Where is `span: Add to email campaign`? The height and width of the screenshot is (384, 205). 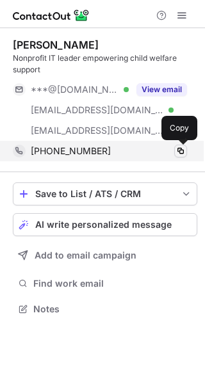 span: Add to email campaign is located at coordinates (85, 256).